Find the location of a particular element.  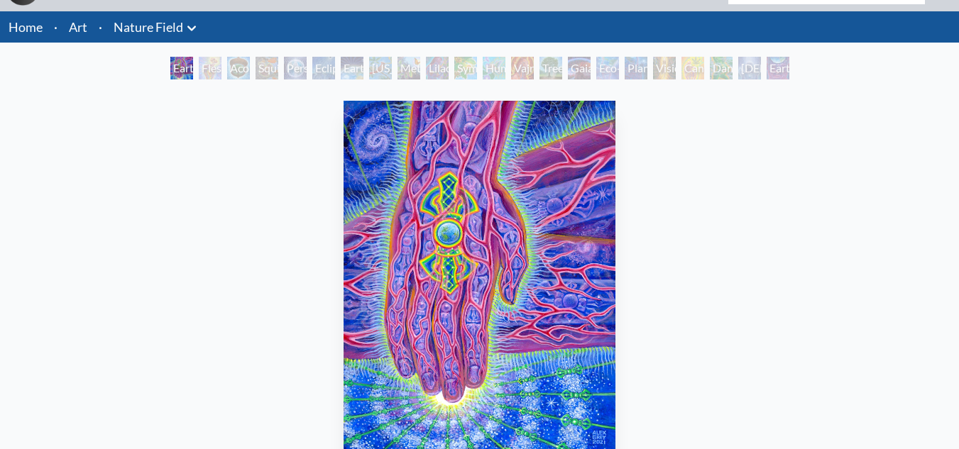

div: Gaia is located at coordinates (579, 68).